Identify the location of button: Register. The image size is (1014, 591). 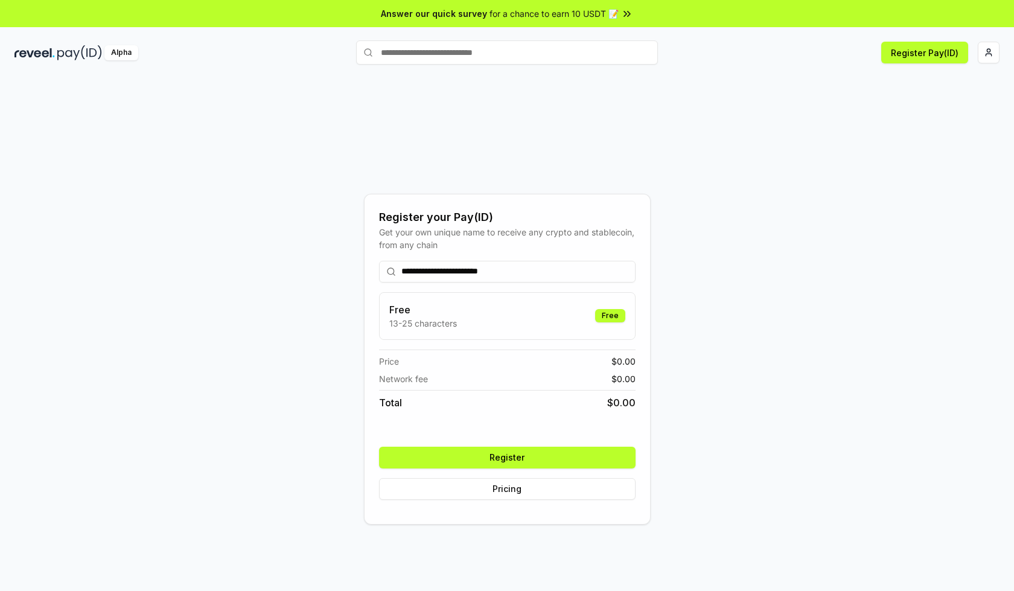
(507, 458).